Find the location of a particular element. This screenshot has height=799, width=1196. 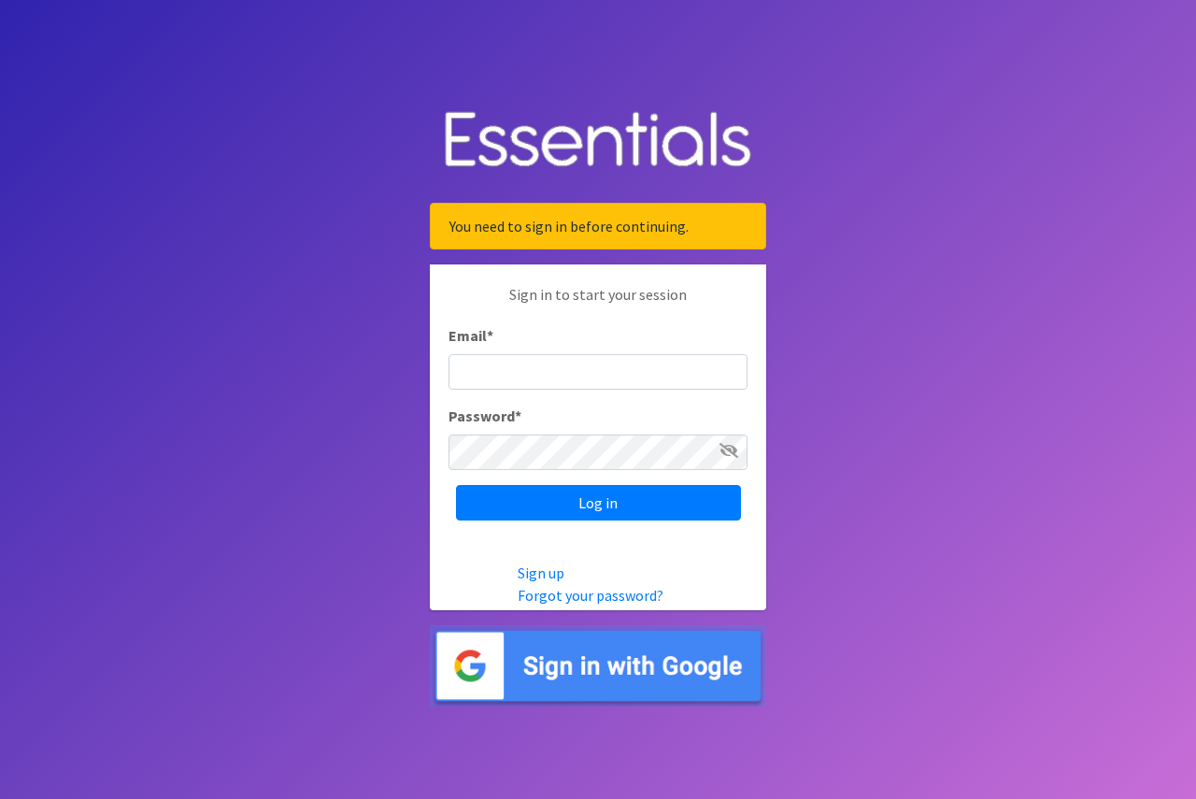

div: You need to sign in before continuing. is located at coordinates (598, 226).